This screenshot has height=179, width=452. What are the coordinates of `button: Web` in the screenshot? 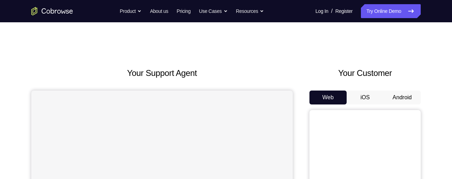 It's located at (328, 97).